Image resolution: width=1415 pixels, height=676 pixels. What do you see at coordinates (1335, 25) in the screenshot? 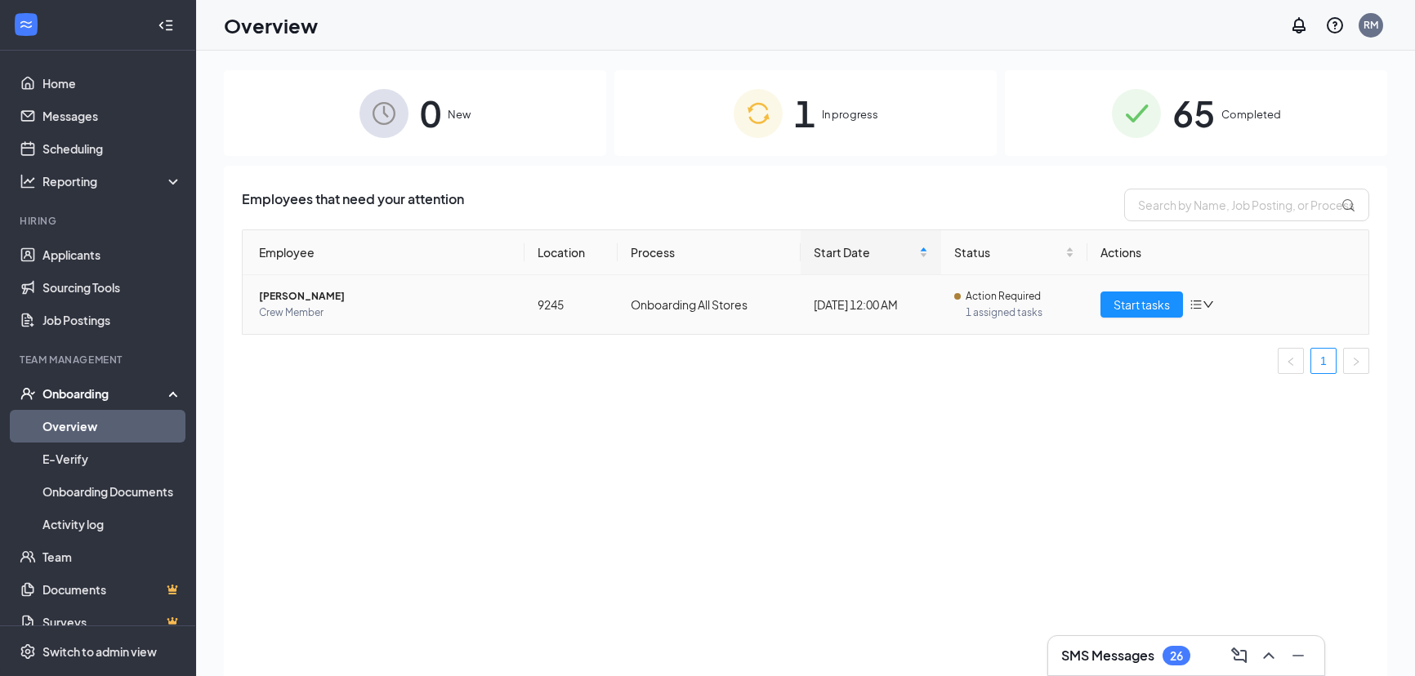
I see `svg: QuestionInfo` at bounding box center [1335, 25].